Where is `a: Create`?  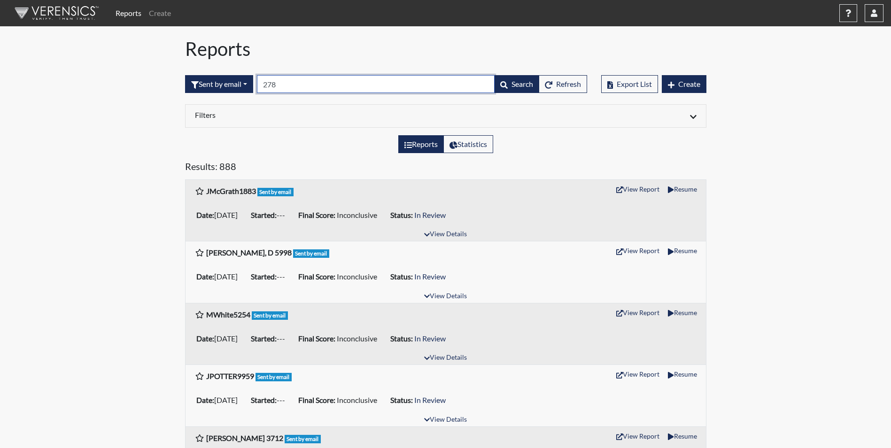
a: Create is located at coordinates (160, 13).